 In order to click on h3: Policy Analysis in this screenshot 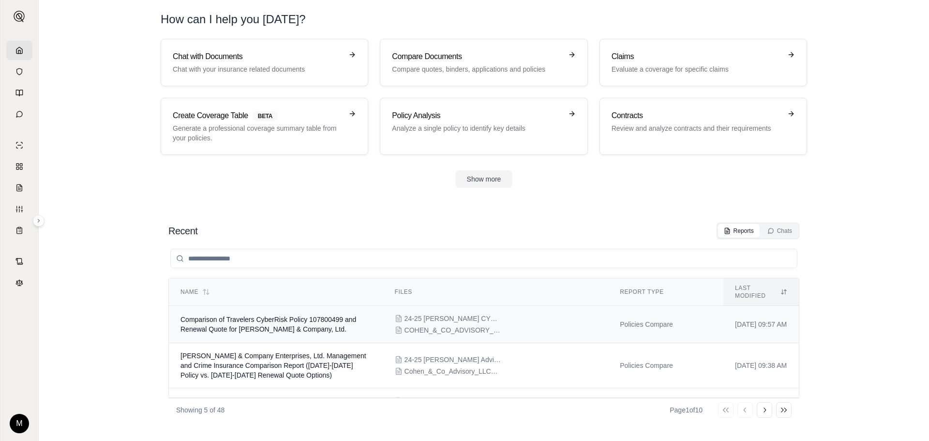, I will do `click(477, 116)`.